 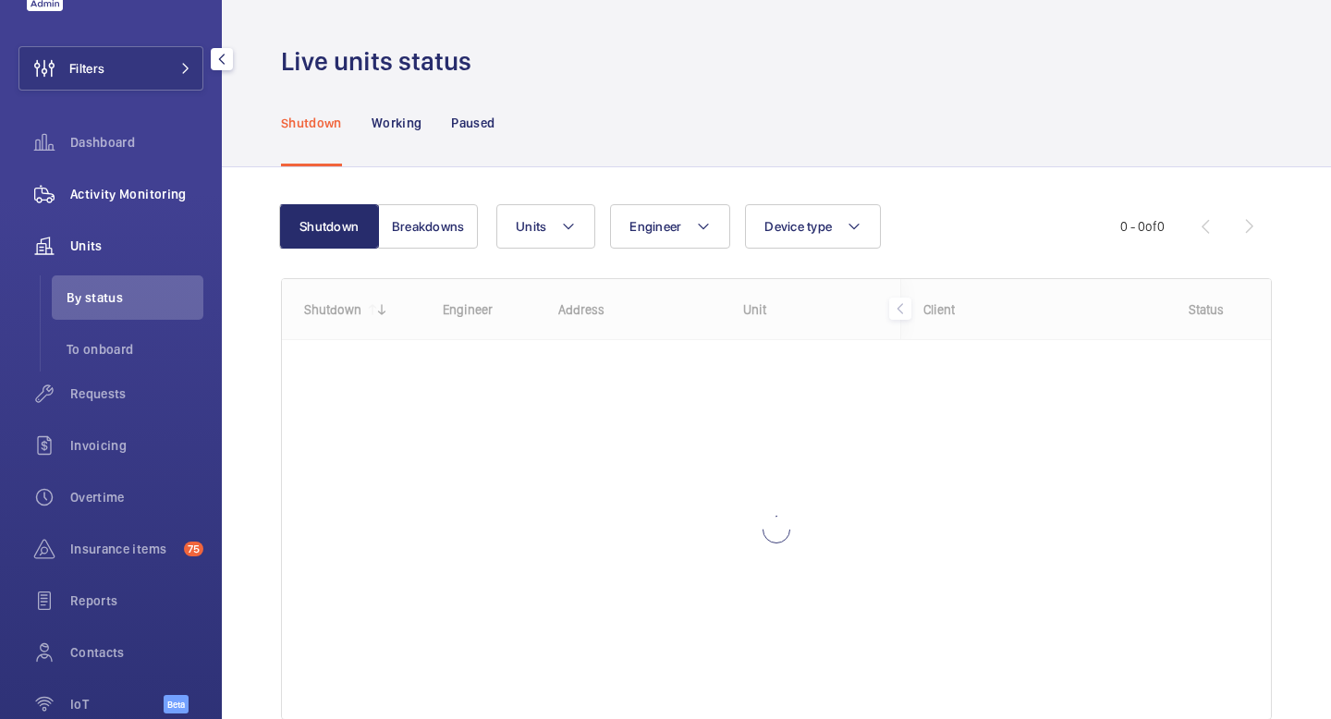 I want to click on button: Engineer, so click(x=670, y=226).